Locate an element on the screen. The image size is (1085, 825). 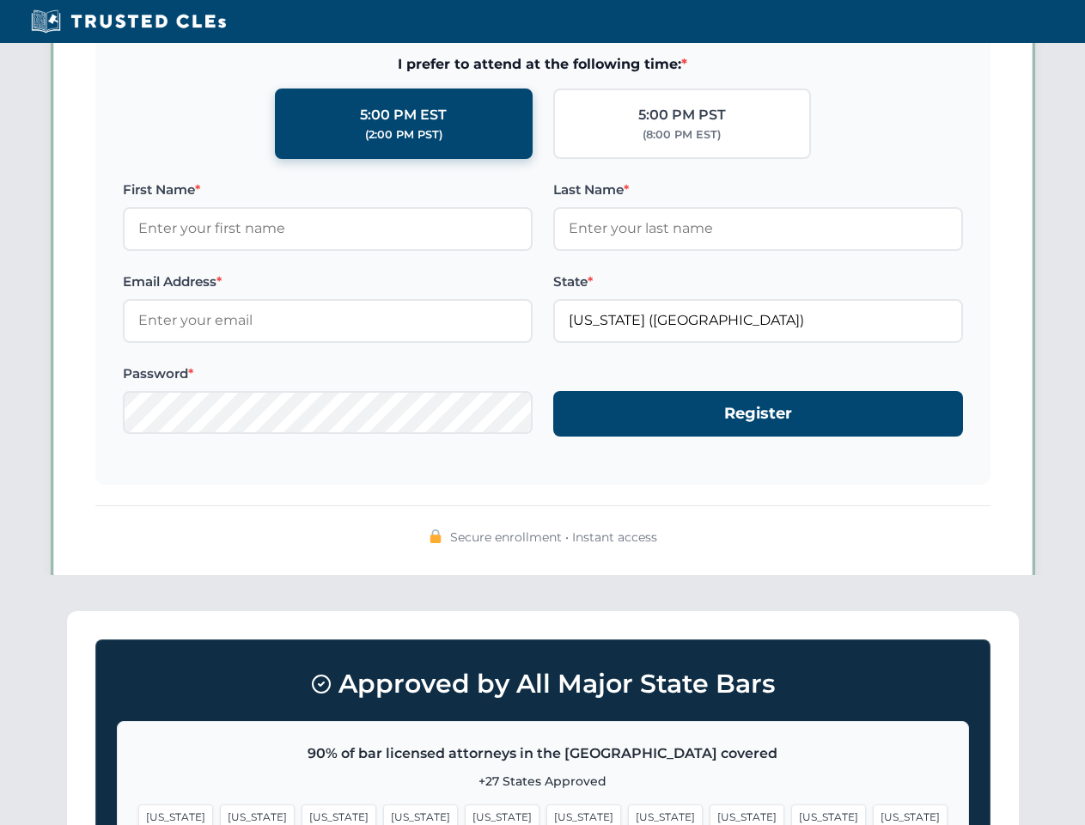
p: +27 States Approved is located at coordinates (543, 781).